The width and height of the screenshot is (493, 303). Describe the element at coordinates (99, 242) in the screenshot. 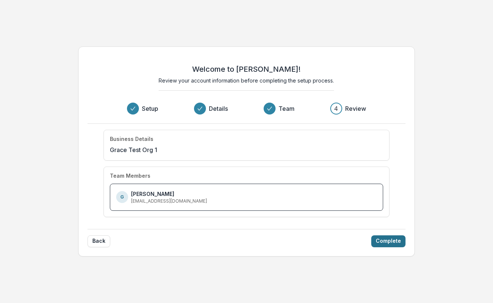

I see `button: Back` at that location.